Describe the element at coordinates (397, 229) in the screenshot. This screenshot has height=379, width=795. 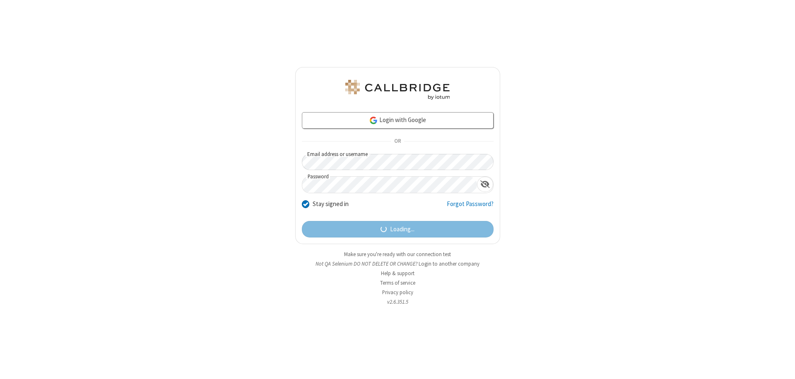
I see `button: Loading...` at that location.